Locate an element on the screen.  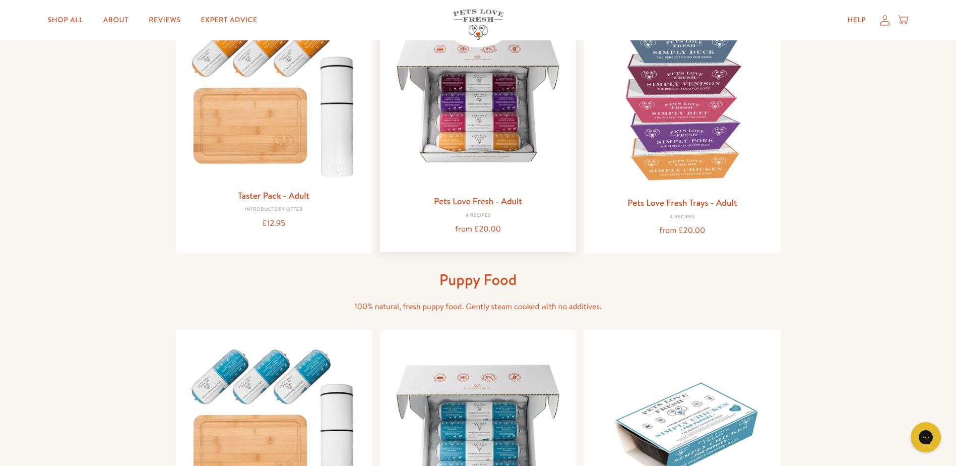
button: Gorgias live chat is located at coordinates (20, 19).